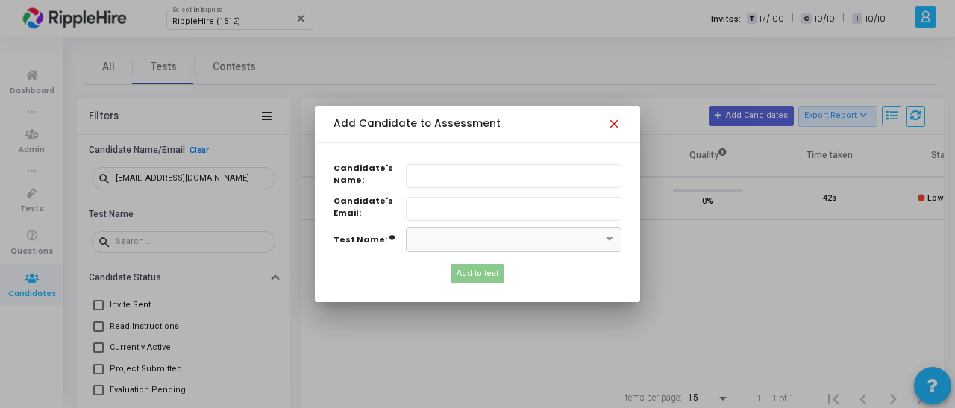 Image resolution: width=955 pixels, height=408 pixels. What do you see at coordinates (616, 126) in the screenshot?
I see `mat-icon: close` at bounding box center [616, 126].